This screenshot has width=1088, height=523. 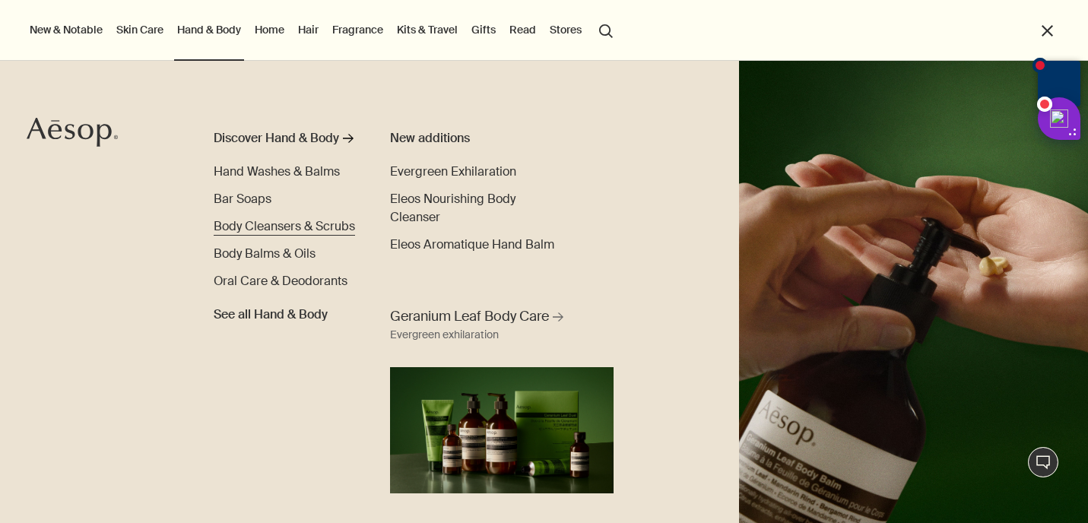 I want to click on button: Close the Menu, so click(x=1047, y=30).